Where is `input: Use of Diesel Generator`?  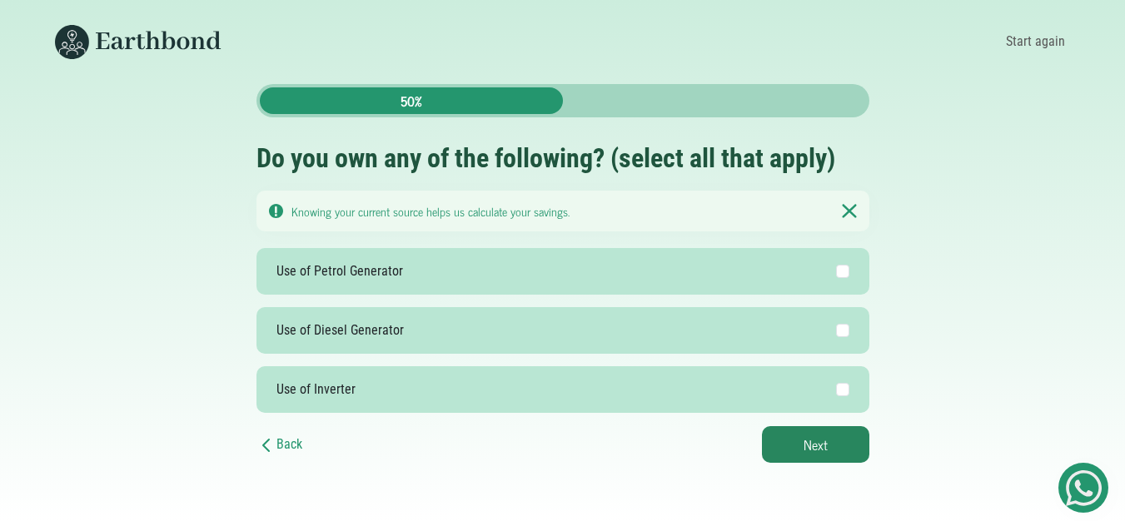
input: Use of Diesel Generator is located at coordinates (843, 331).